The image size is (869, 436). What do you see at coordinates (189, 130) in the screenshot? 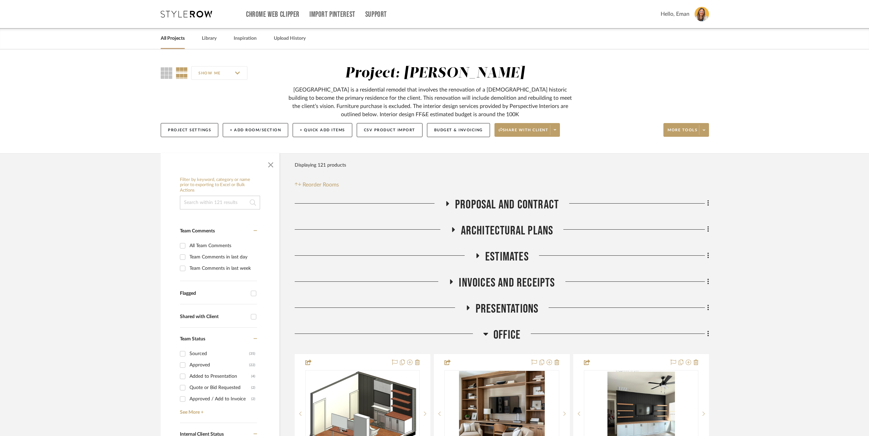
I see `button: Project Settings` at bounding box center [189, 130].